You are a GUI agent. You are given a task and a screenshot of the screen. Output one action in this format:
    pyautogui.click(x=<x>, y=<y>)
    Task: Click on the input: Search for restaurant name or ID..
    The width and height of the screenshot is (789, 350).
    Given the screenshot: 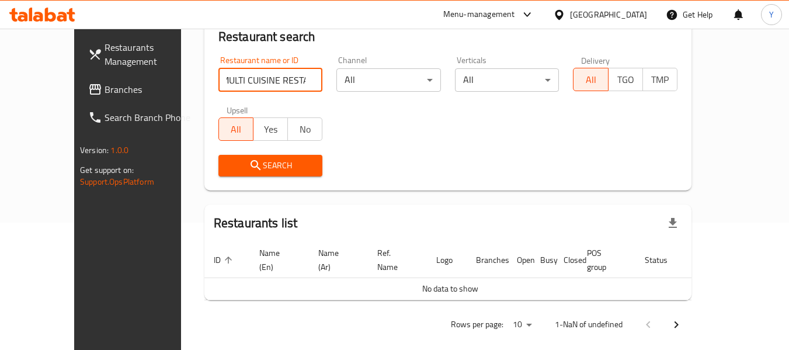 What is the action you would take?
    pyautogui.click(x=271, y=80)
    